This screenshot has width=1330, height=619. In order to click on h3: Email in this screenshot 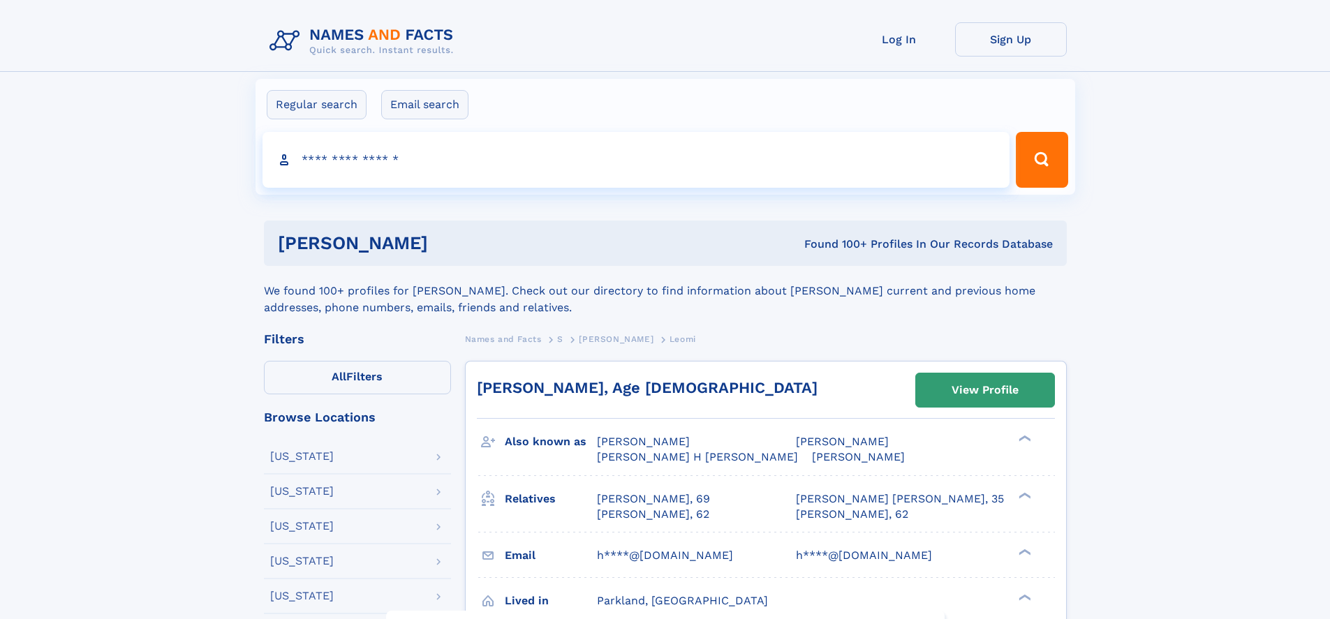, I will do `click(551, 556)`.